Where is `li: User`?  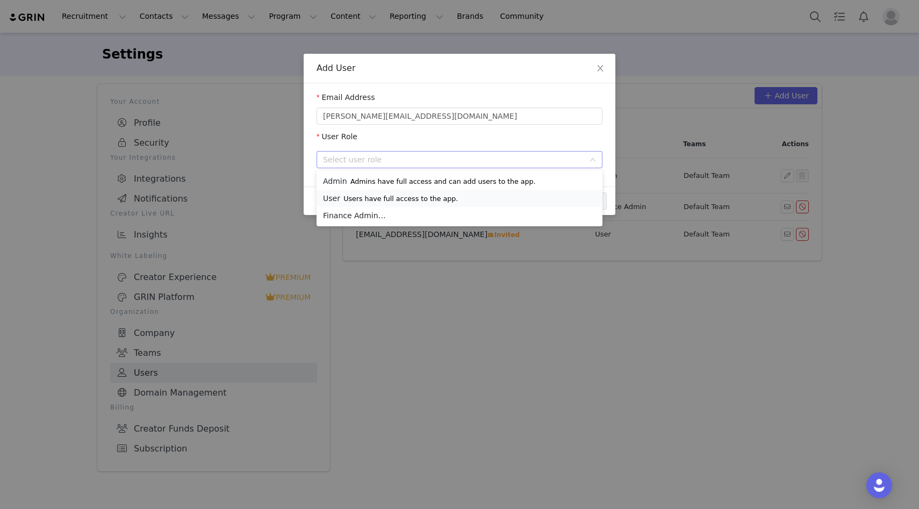
li: User is located at coordinates (460, 198).